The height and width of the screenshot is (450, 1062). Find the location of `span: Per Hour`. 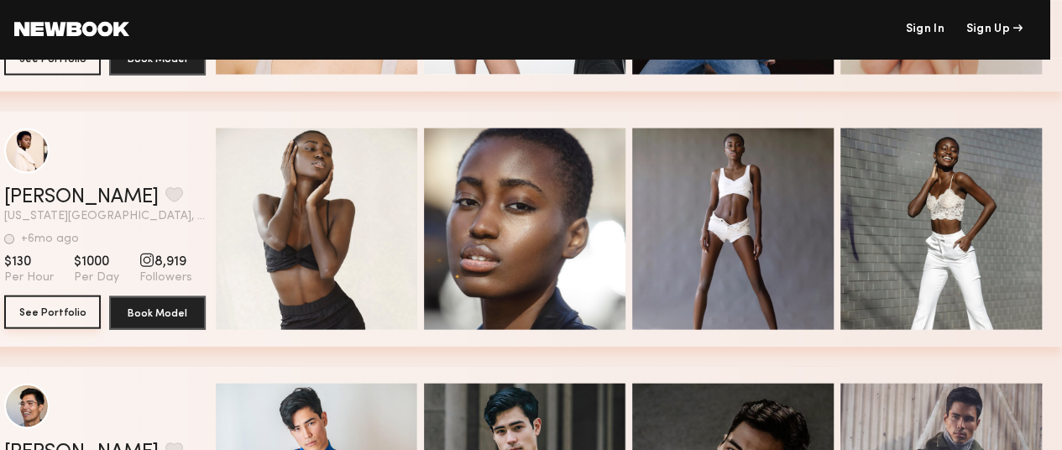

span: Per Hour is located at coordinates (29, 278).